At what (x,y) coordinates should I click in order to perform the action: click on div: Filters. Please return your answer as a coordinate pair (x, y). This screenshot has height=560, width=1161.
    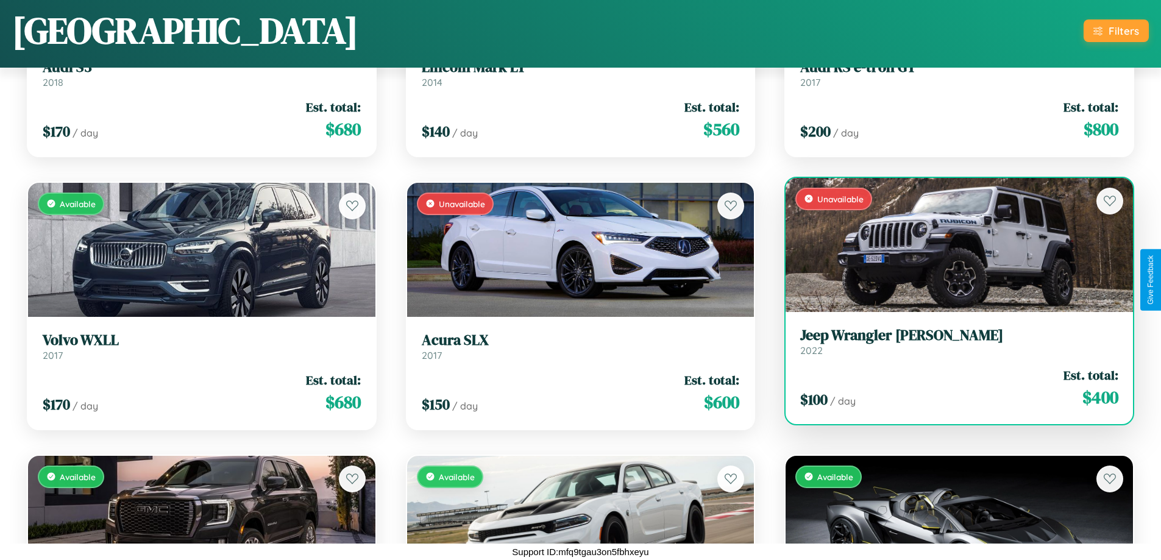
    Looking at the image, I should click on (1124, 30).